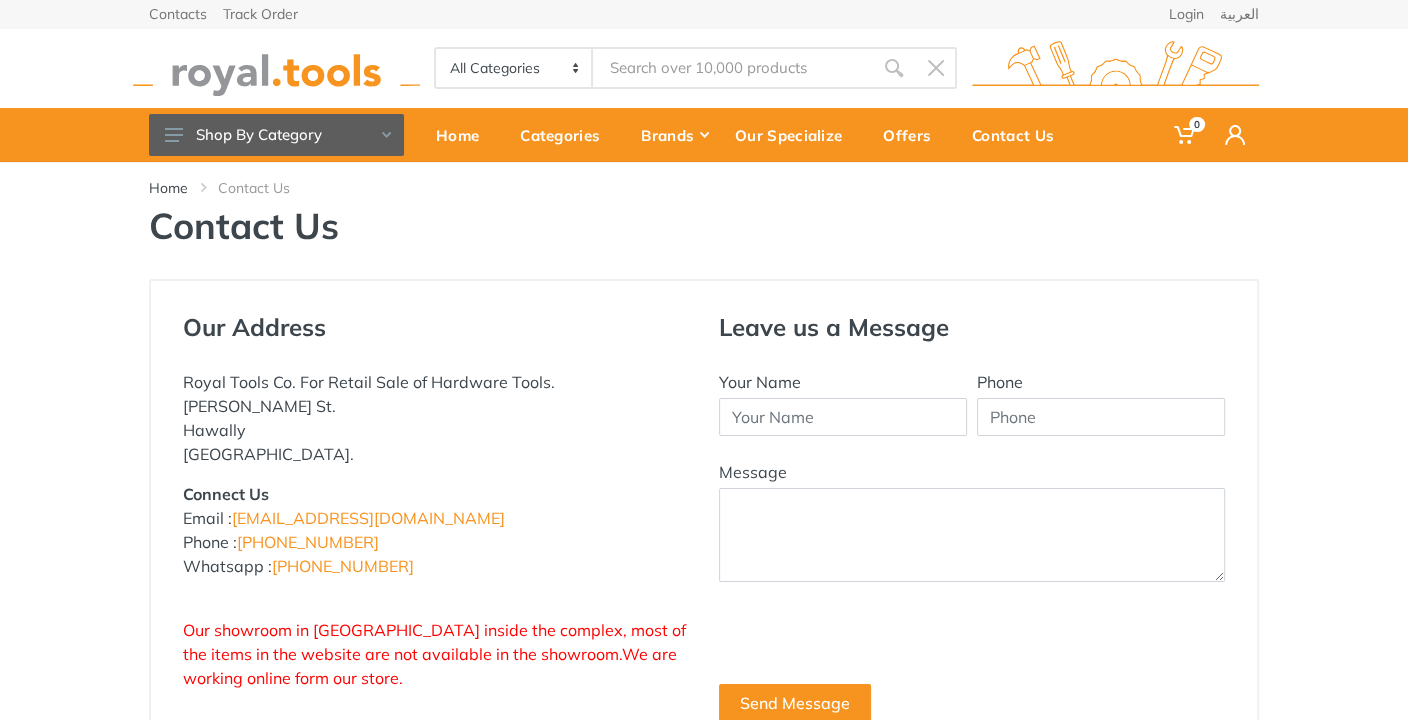 The image size is (1408, 720). Describe the element at coordinates (753, 472) in the screenshot. I see `label: Message` at that location.